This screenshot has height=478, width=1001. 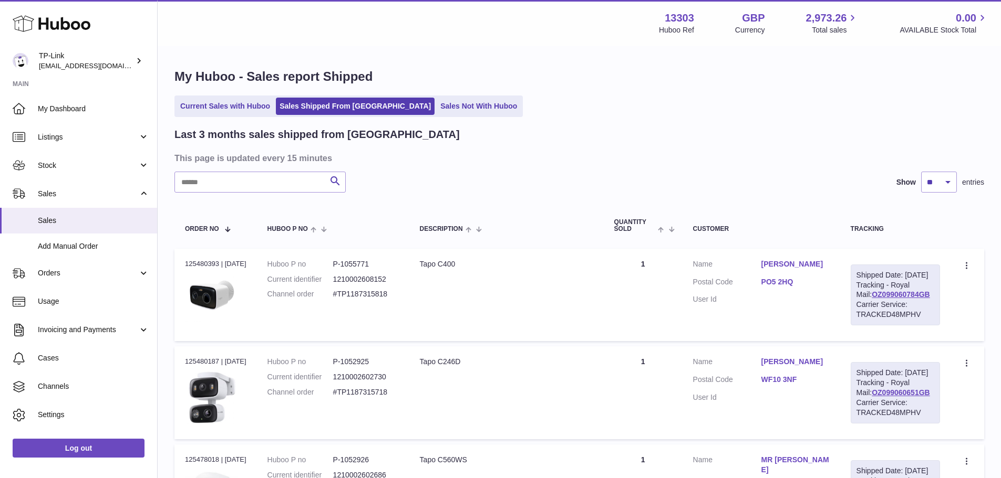 What do you see at coordinates (832, 23) in the screenshot?
I see `a: 2,973.26 Total sales` at bounding box center [832, 23].